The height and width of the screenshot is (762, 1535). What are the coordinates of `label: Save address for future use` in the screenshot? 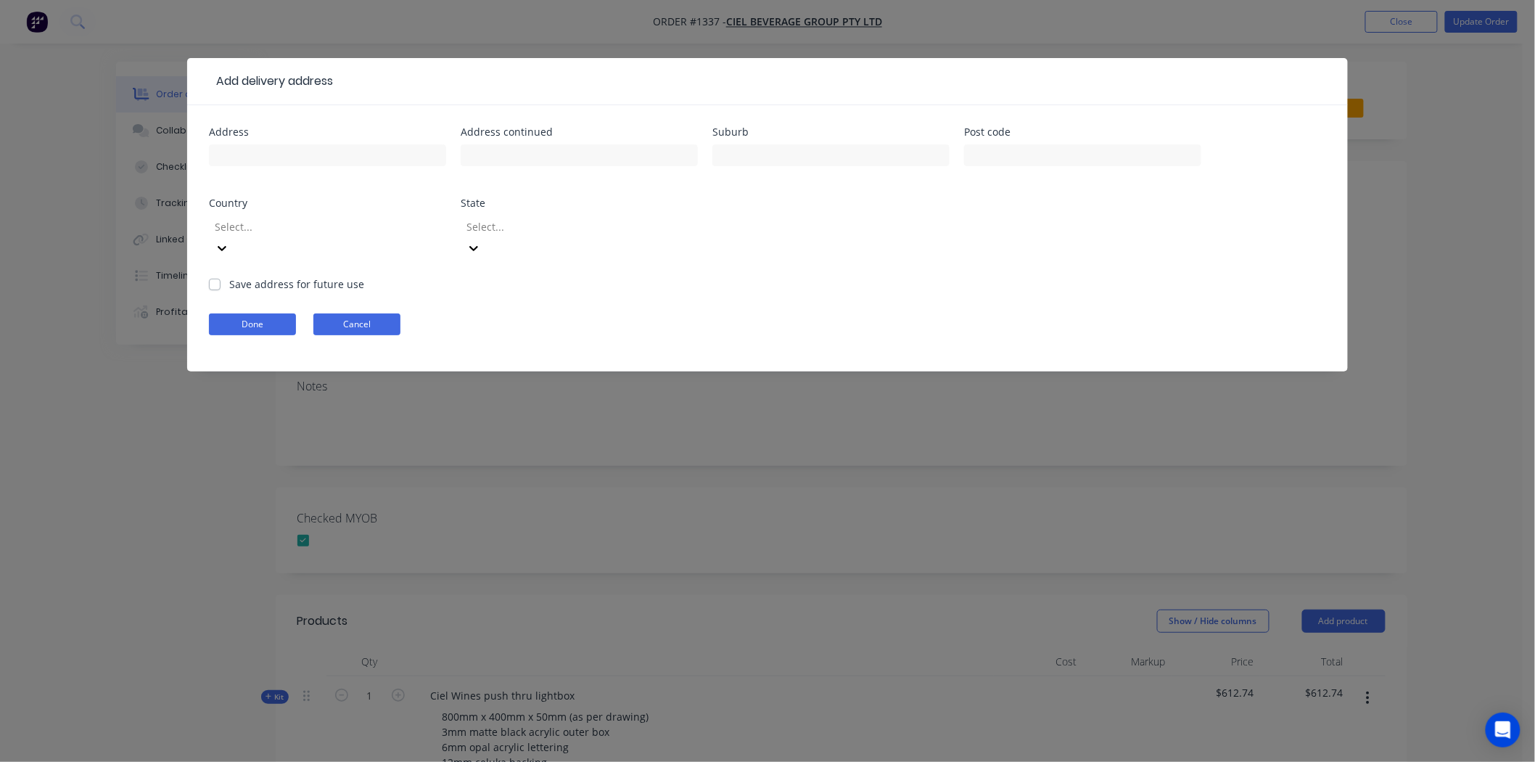 It's located at (297, 284).